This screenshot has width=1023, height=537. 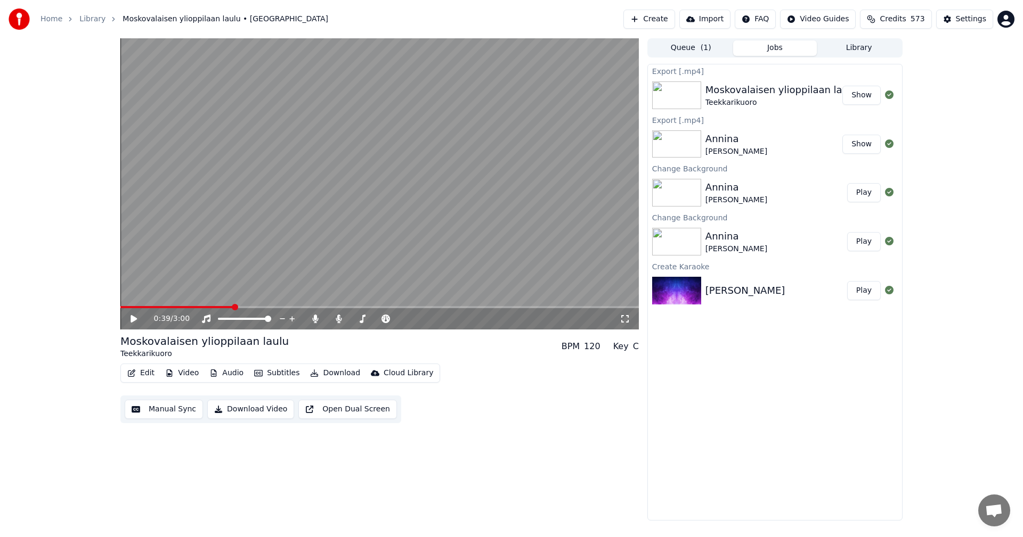 I want to click on button: Download, so click(x=335, y=373).